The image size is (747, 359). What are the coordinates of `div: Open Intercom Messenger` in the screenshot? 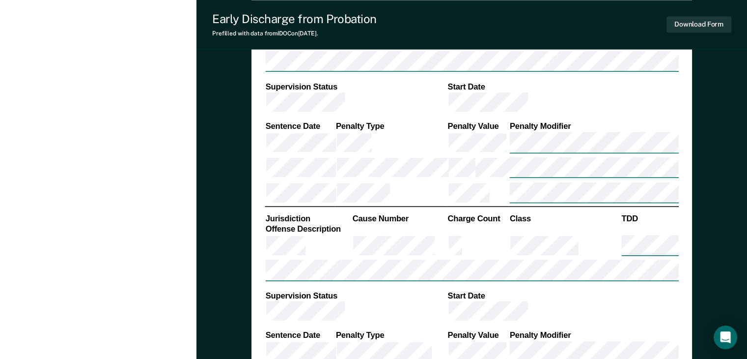 It's located at (726, 337).